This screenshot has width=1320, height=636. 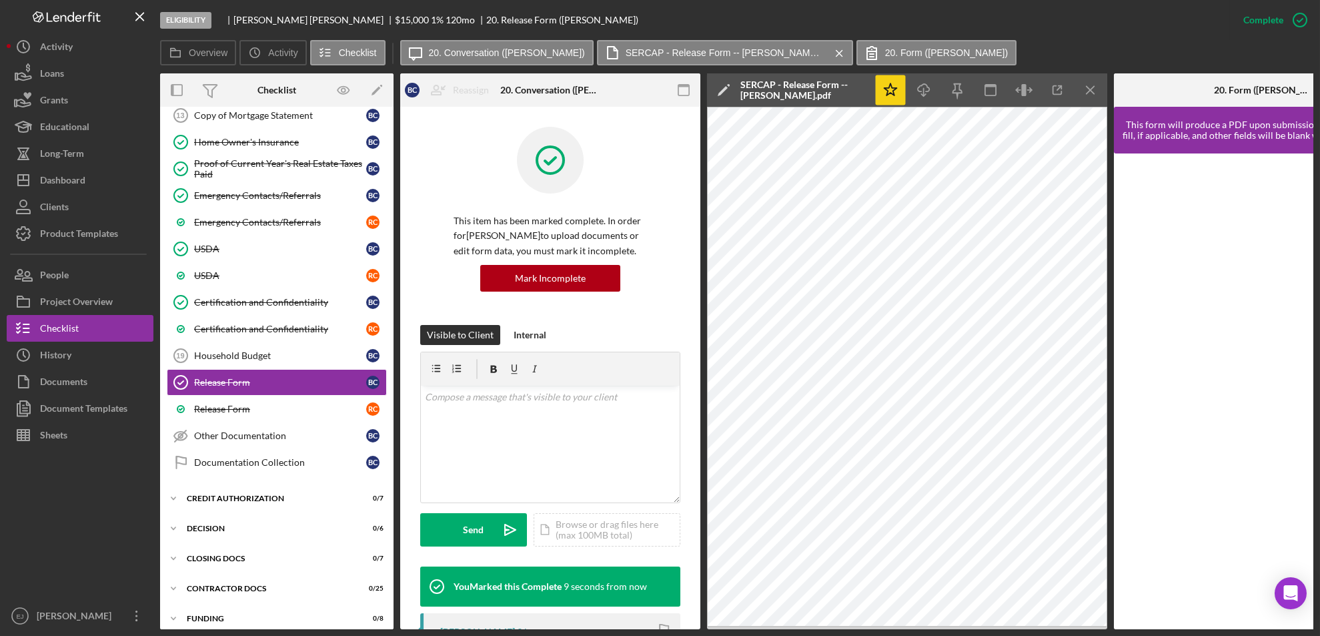 What do you see at coordinates (63, 181) in the screenshot?
I see `div: Dashboard` at bounding box center [63, 181].